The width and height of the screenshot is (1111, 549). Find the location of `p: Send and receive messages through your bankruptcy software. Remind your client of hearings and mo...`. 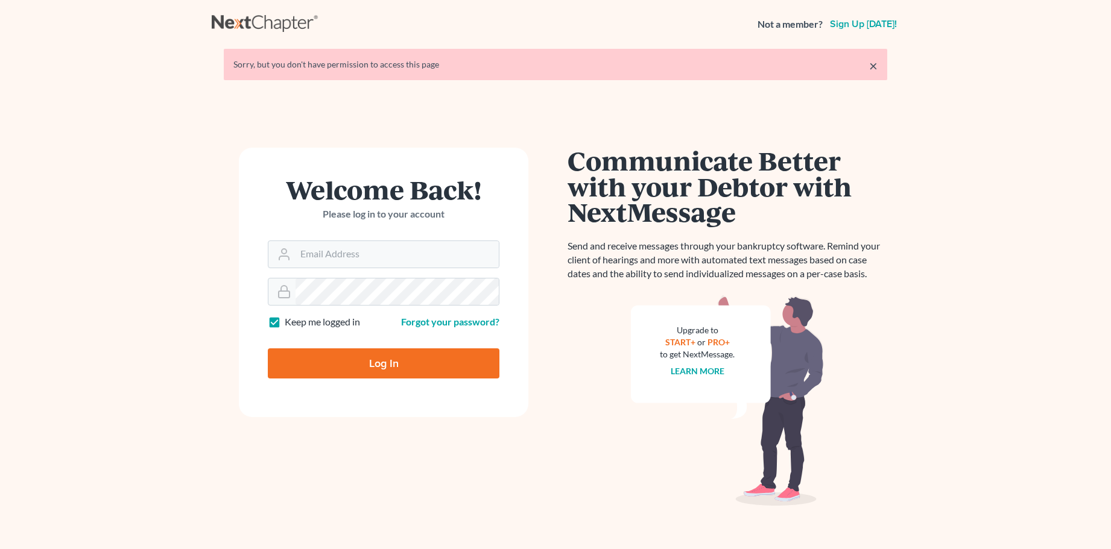

p: Send and receive messages through your bankruptcy software. Remind your client of hearings and mo... is located at coordinates (727, 260).